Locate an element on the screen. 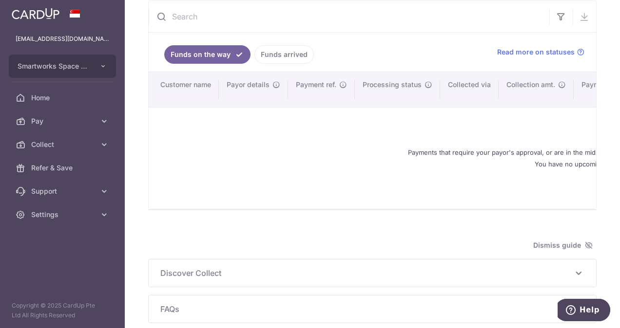 The height and width of the screenshot is (328, 620). img: CardUp is located at coordinates (36, 14).